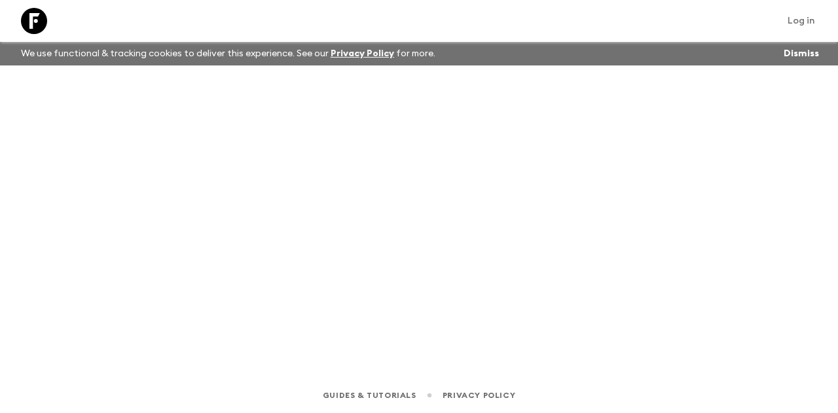 This screenshot has height=413, width=838. What do you see at coordinates (369, 396) in the screenshot?
I see `a: Guides & Tutorials` at bounding box center [369, 396].